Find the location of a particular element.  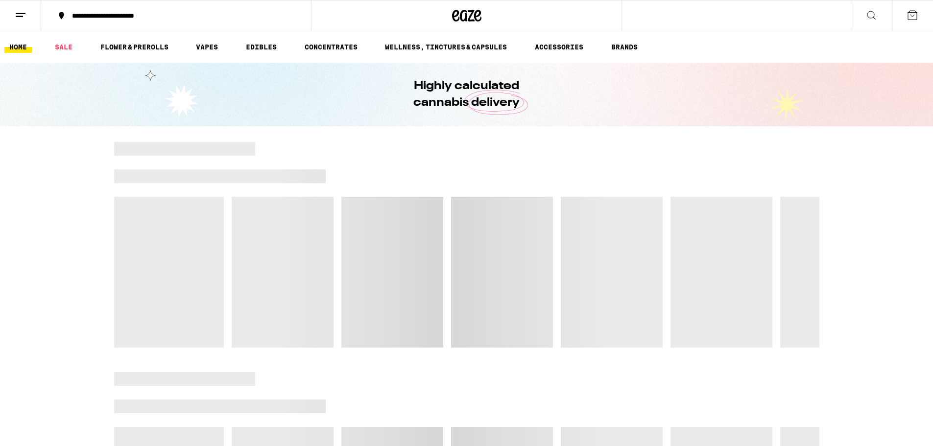

a: CONCENTRATES is located at coordinates (331, 47).